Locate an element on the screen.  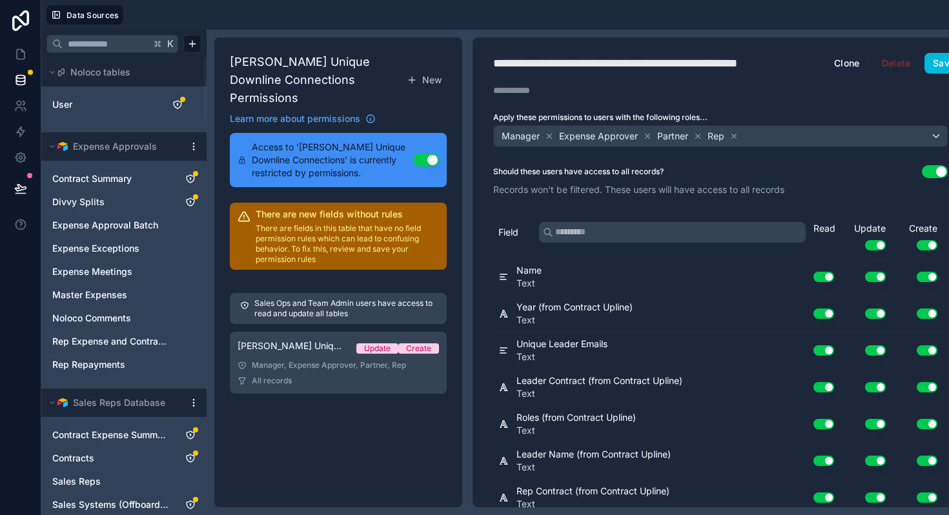
span: Name is located at coordinates (529, 271).